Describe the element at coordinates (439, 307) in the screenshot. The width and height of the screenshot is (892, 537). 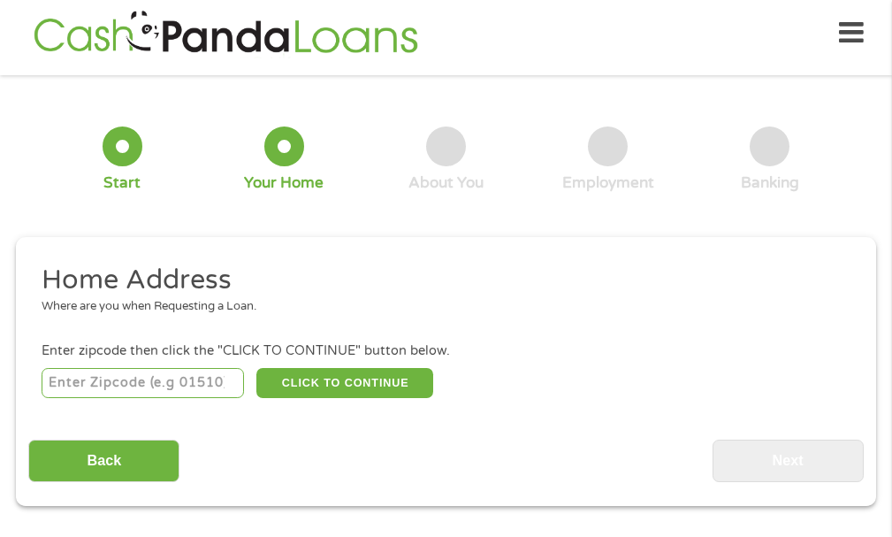
I see `div: Where are you when Requesting a Loan.` at that location.